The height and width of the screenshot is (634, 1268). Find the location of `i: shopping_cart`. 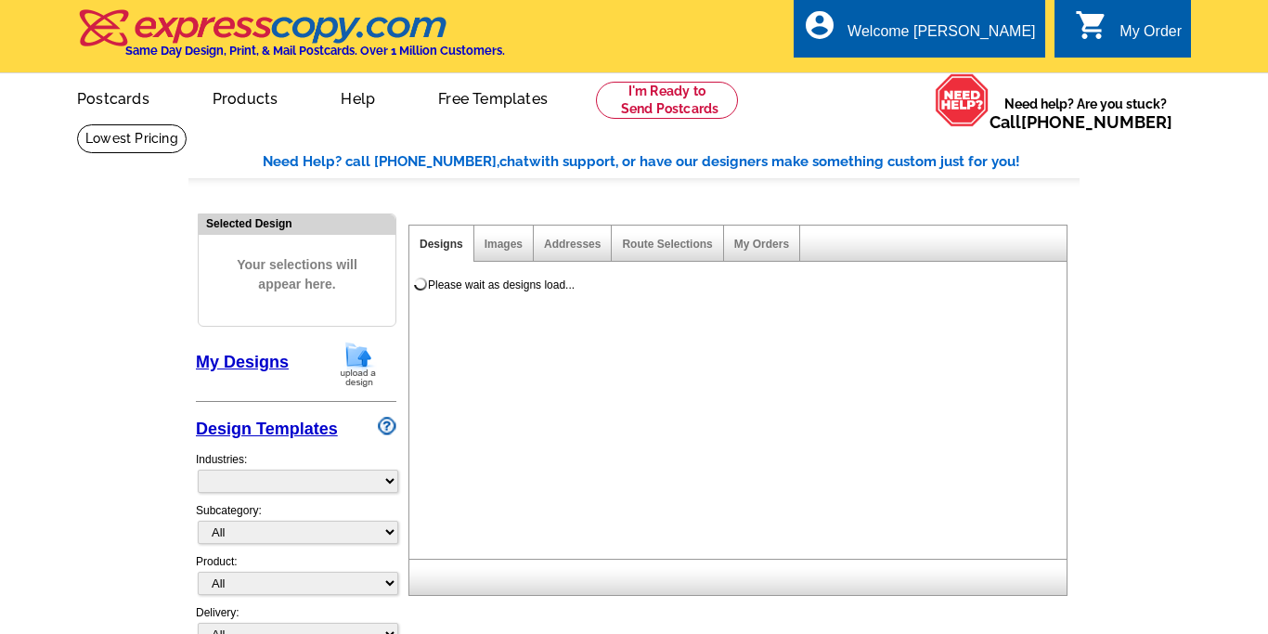

i: shopping_cart is located at coordinates (1091, 25).